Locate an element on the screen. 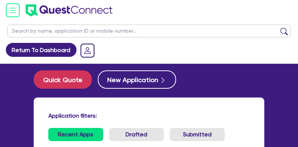 The width and height of the screenshot is (298, 147). a: Submitted is located at coordinates (197, 134).